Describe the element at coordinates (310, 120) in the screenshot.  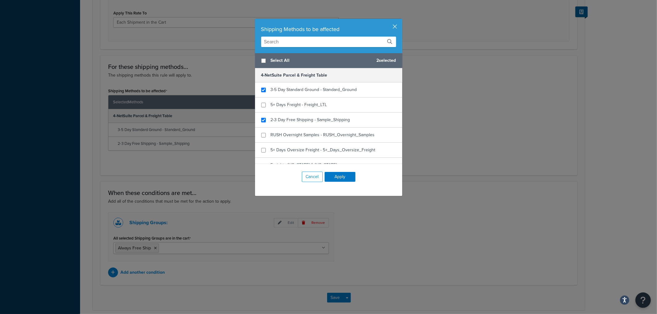
I see `span: 2-3 Day Free Shipping - Sample_Shipping` at that location.